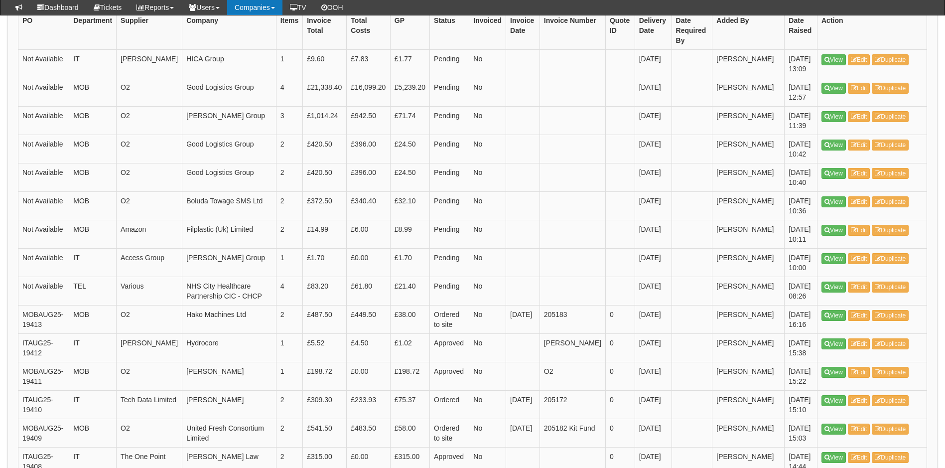 The image size is (945, 468). What do you see at coordinates (368, 348) in the screenshot?
I see `td: £4.50` at bounding box center [368, 348].